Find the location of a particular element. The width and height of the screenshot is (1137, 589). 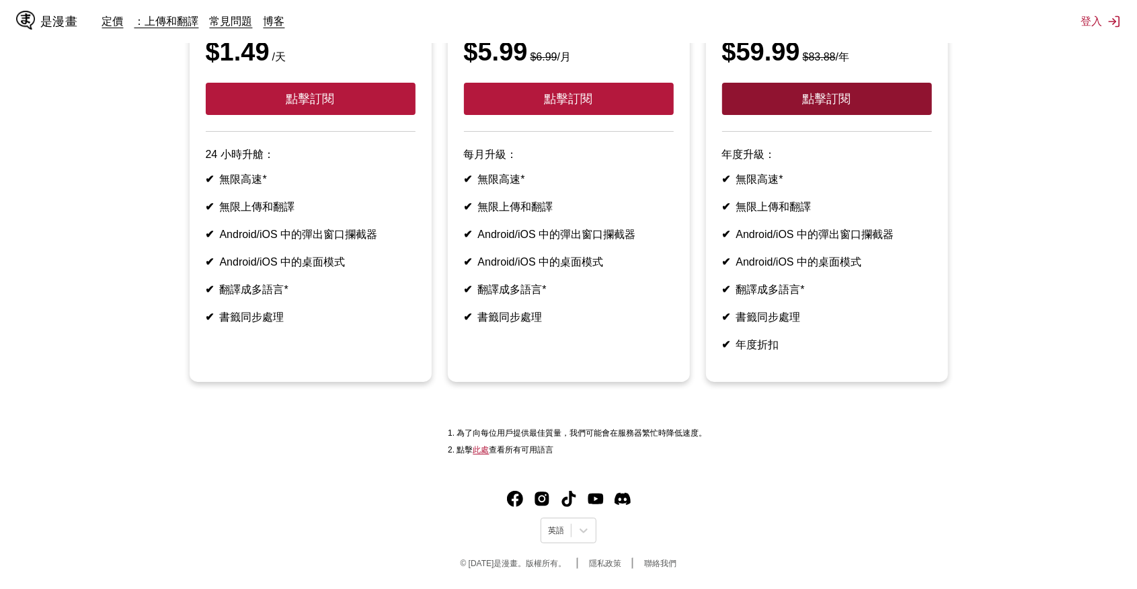

li: 年度折扣 is located at coordinates (827, 345).